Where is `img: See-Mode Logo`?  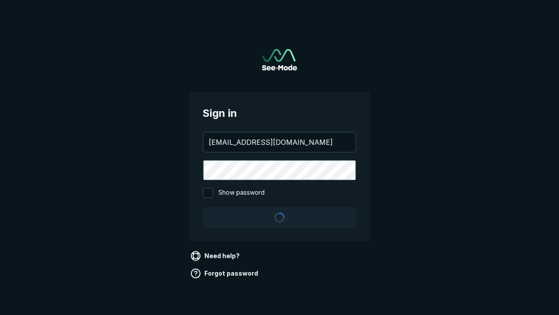 img: See-Mode Logo is located at coordinates (280, 59).